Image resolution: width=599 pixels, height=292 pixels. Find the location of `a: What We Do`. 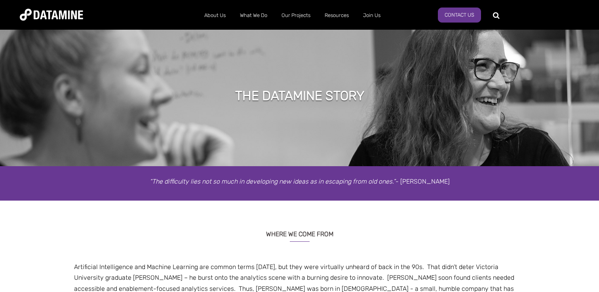

a: What We Do is located at coordinates (254, 15).